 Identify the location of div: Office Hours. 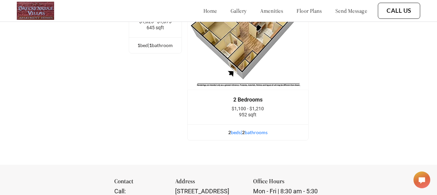
(288, 183).